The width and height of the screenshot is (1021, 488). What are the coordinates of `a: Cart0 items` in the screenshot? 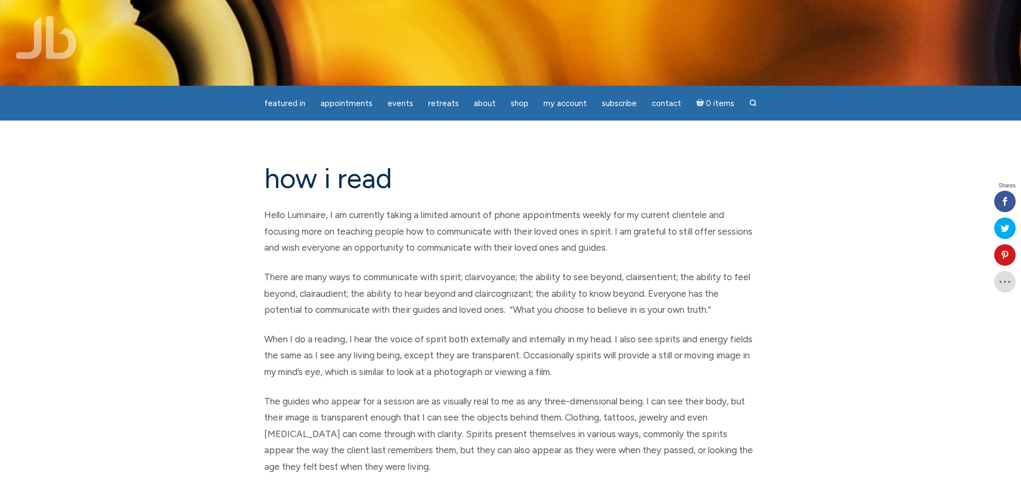 It's located at (715, 103).